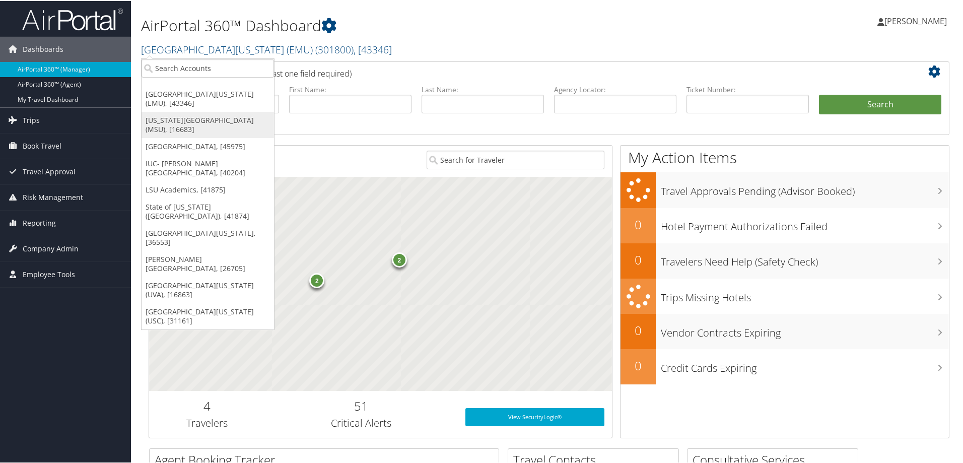 The height and width of the screenshot is (463, 963). I want to click on input: Search Accounts, so click(207, 67).